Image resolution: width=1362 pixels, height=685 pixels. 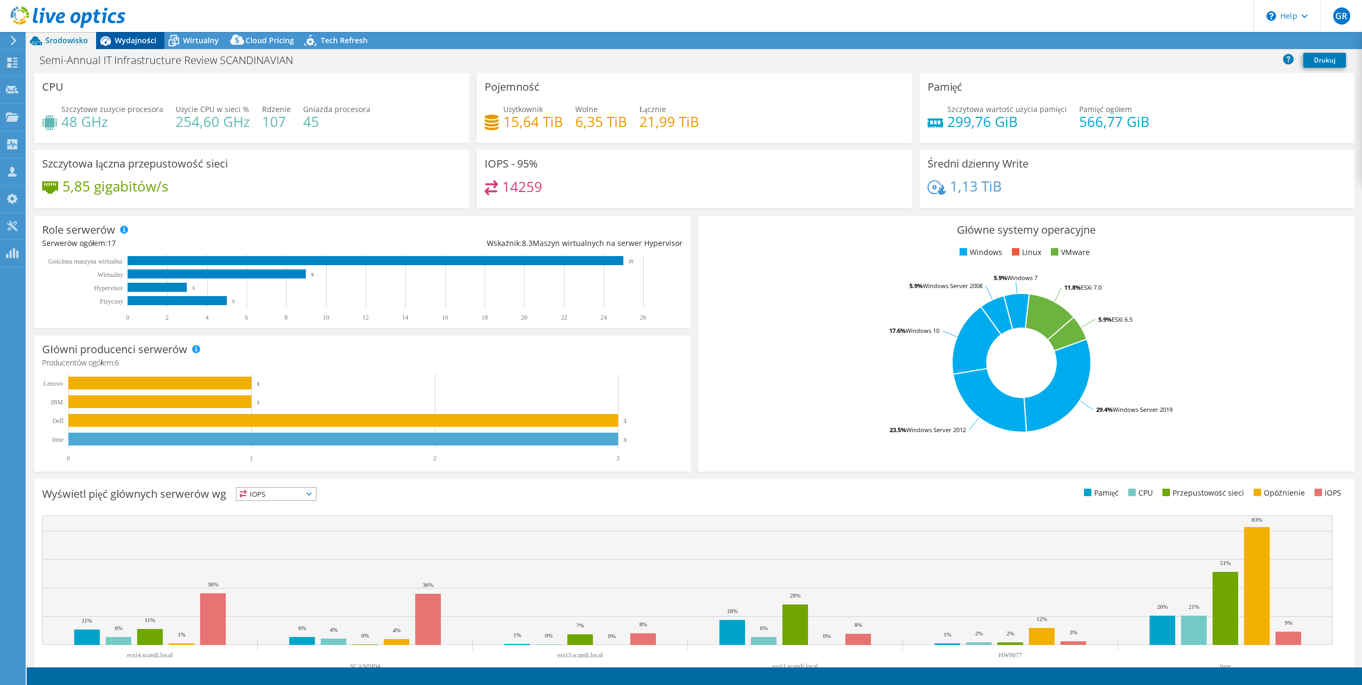 I want to click on text: 22, so click(x=564, y=318).